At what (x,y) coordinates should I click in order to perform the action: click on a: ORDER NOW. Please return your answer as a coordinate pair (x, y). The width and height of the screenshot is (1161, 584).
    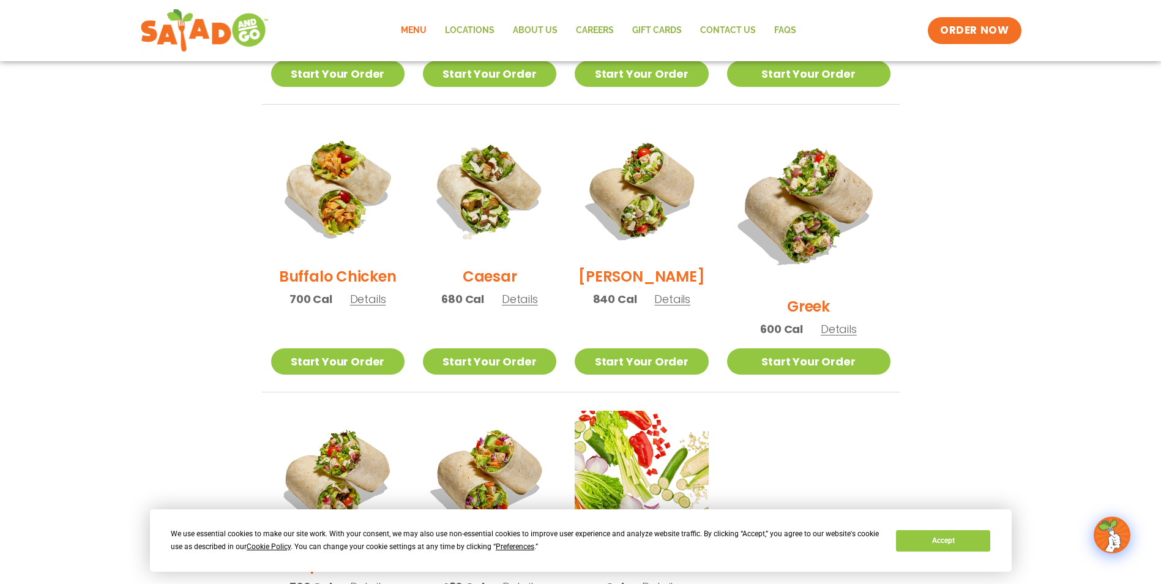
    Looking at the image, I should click on (974, 31).